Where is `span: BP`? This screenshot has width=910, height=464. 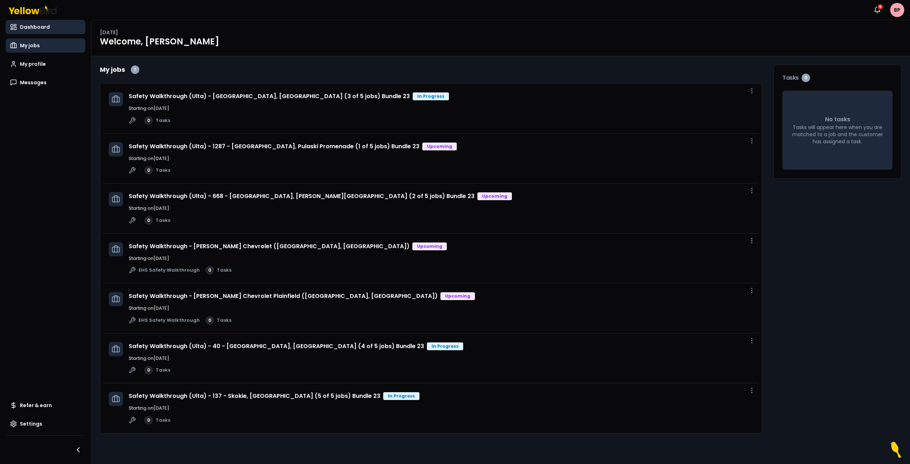 span: BP is located at coordinates (897, 10).